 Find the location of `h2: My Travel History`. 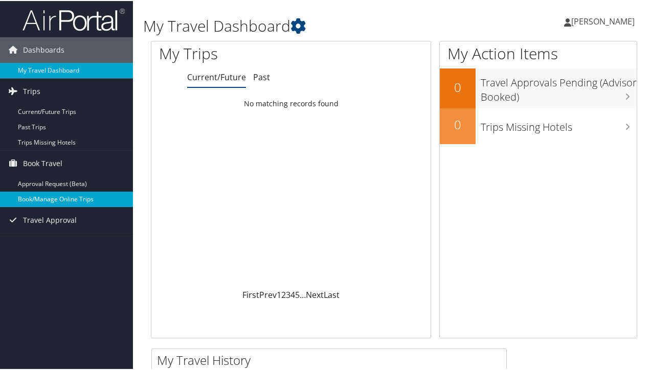

h2: My Travel History is located at coordinates (331, 360).